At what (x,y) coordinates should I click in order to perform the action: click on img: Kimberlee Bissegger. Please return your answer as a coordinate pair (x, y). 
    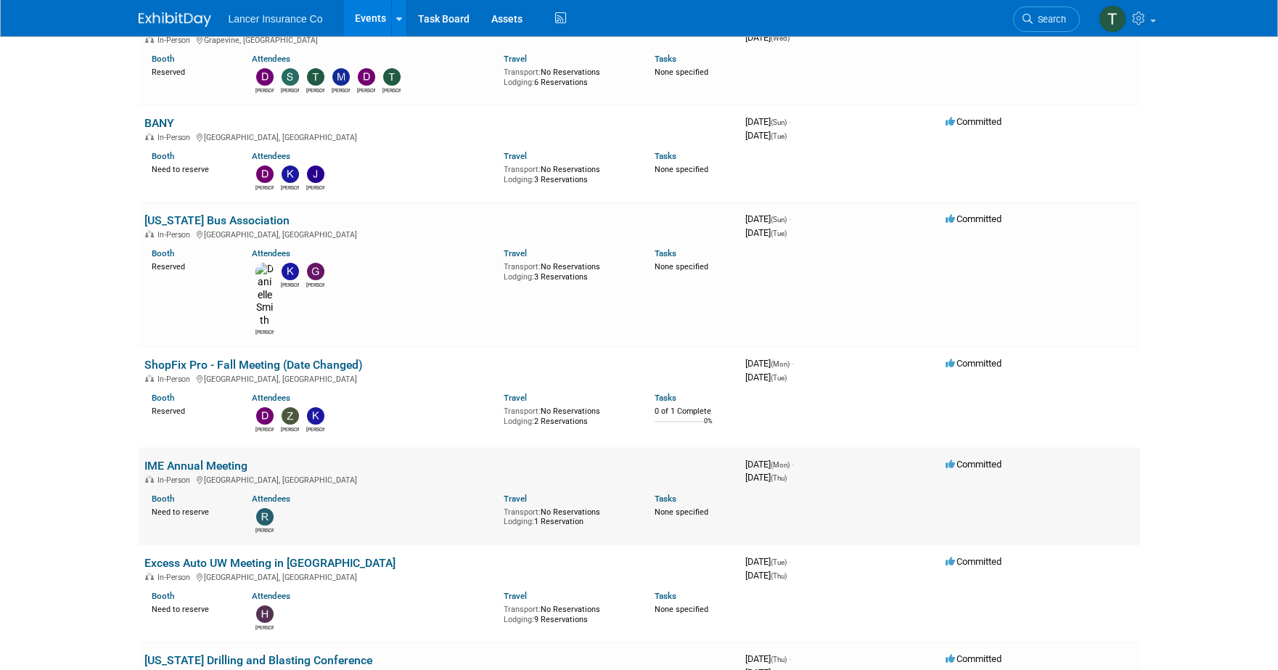
    Looking at the image, I should click on (290, 271).